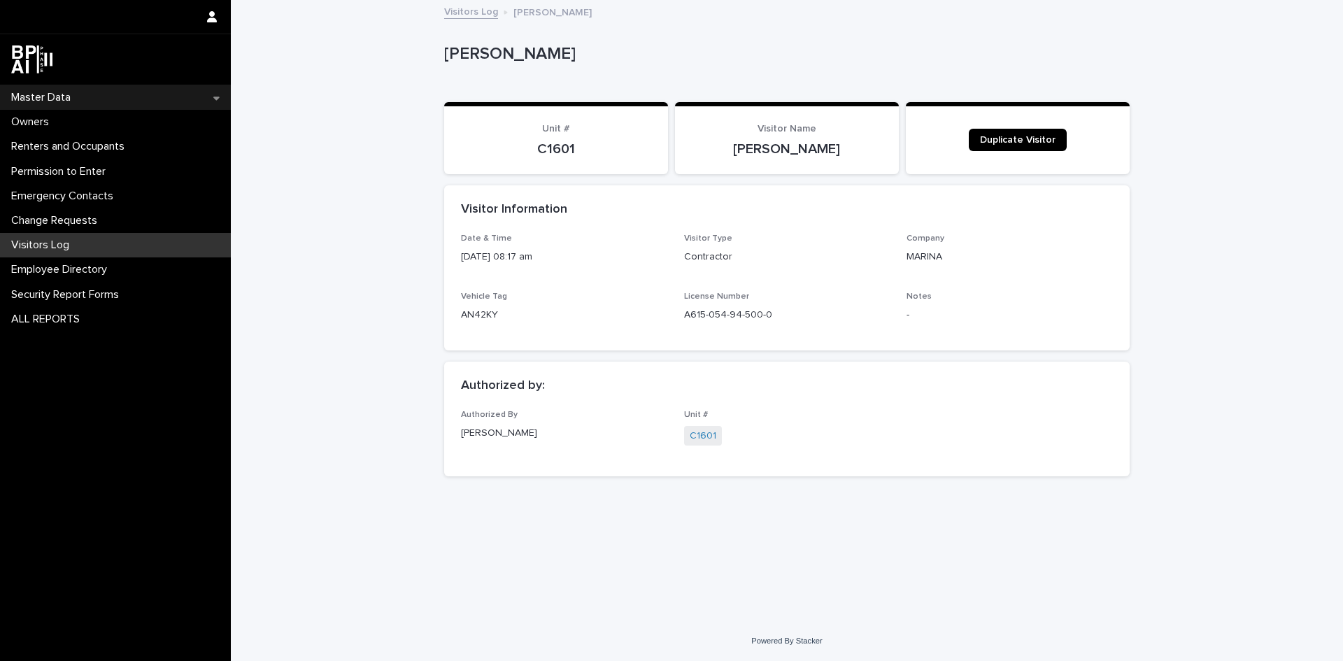 This screenshot has width=1343, height=661. What do you see at coordinates (514, 210) in the screenshot?
I see `h2: Visitor Information` at bounding box center [514, 210].